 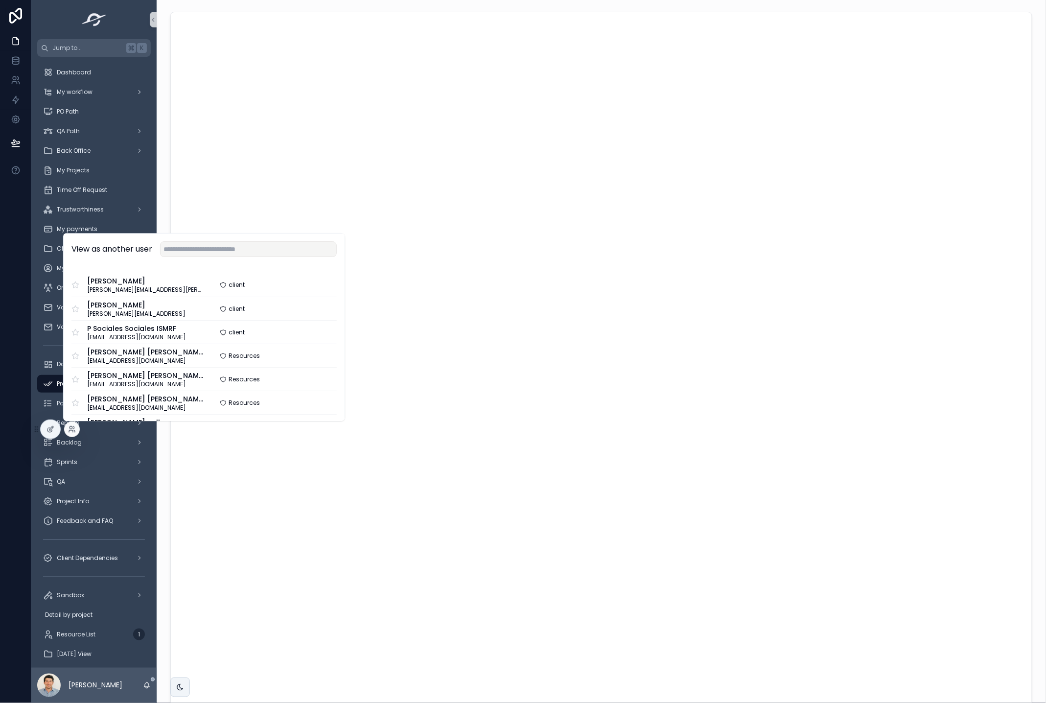 What do you see at coordinates (87, 48) in the screenshot?
I see `span: Jump to...` at bounding box center [87, 48].